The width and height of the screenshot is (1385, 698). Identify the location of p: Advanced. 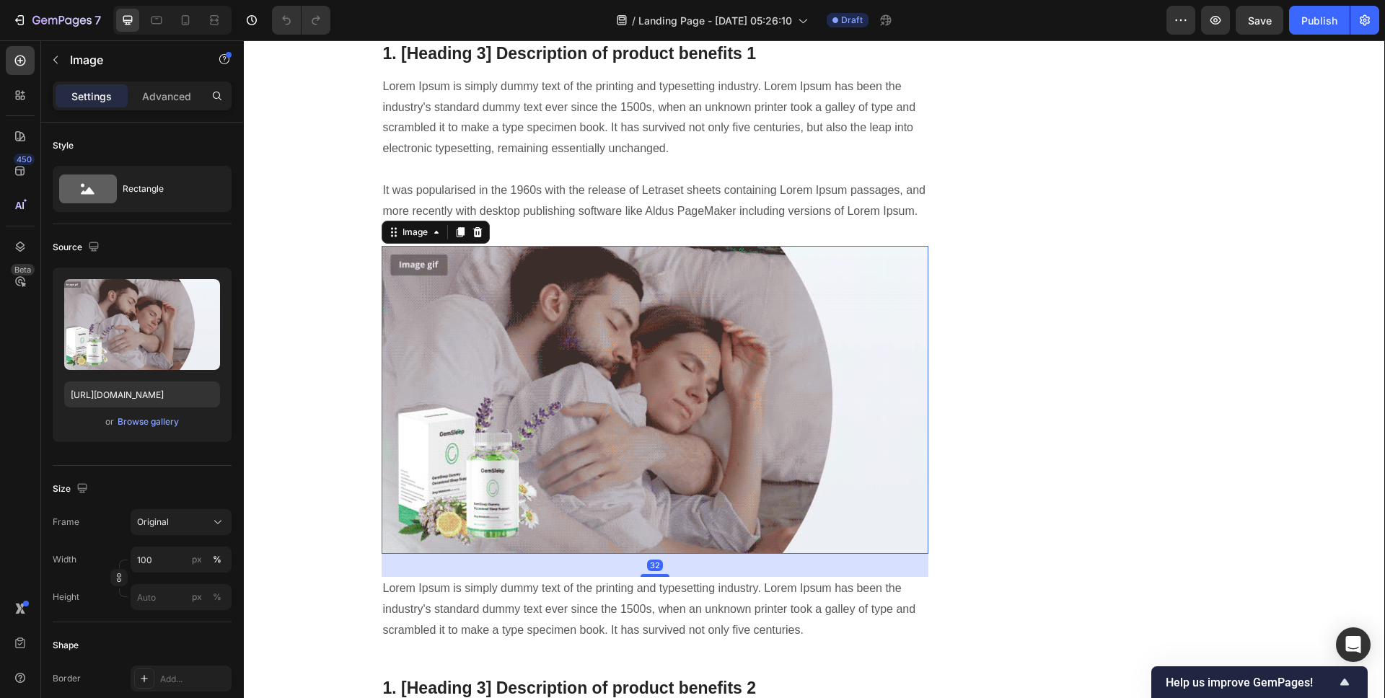
(167, 96).